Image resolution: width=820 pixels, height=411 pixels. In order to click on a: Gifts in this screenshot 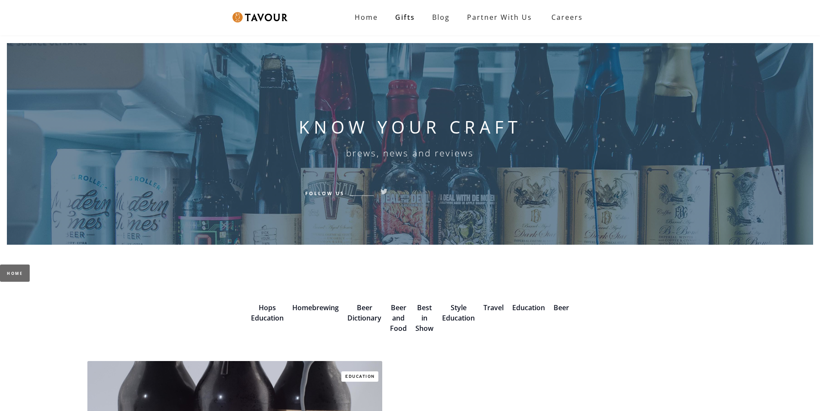, I will do `click(405, 17)`.